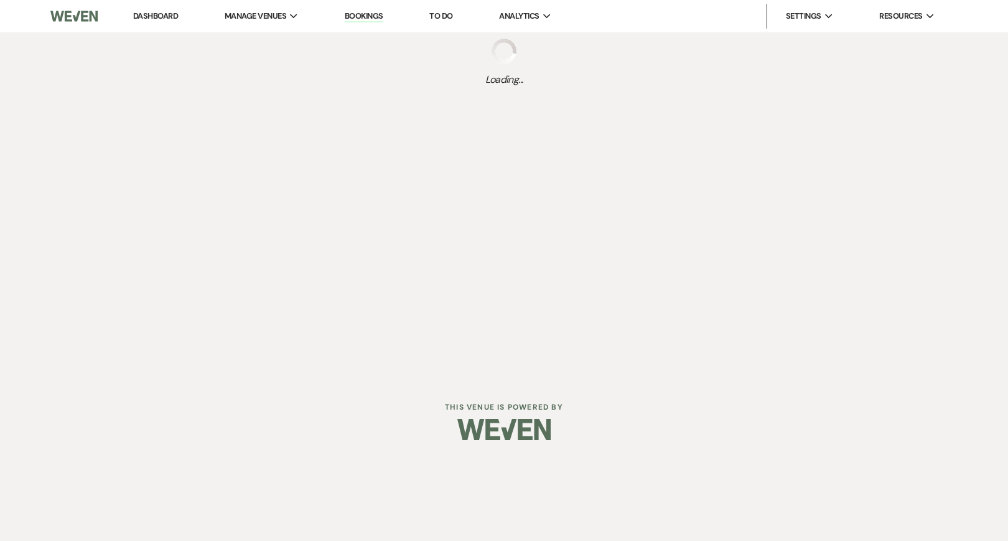 This screenshot has height=541, width=1008. What do you see at coordinates (901, 16) in the screenshot?
I see `span: Resources` at bounding box center [901, 16].